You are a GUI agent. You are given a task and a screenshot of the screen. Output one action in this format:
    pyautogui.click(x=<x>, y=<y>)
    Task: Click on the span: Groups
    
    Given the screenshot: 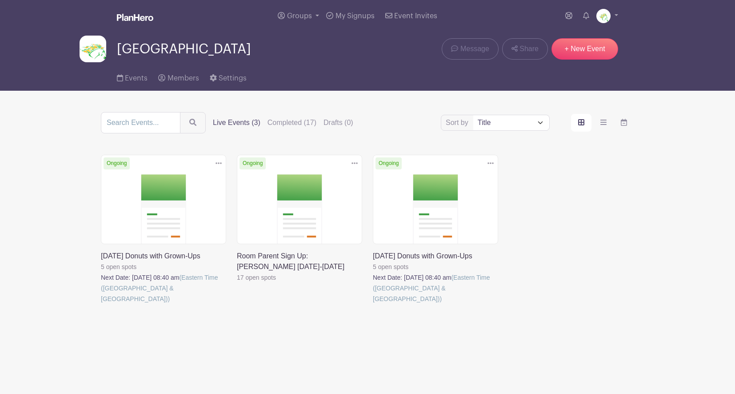 What is the action you would take?
    pyautogui.click(x=300, y=16)
    